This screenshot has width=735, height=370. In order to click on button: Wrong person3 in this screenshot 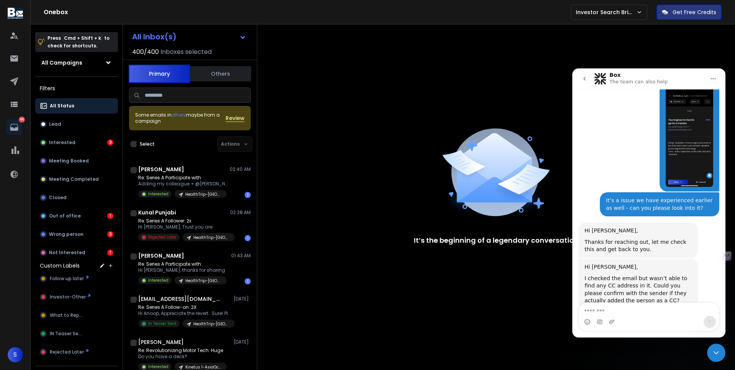, I will do `click(77, 235)`.